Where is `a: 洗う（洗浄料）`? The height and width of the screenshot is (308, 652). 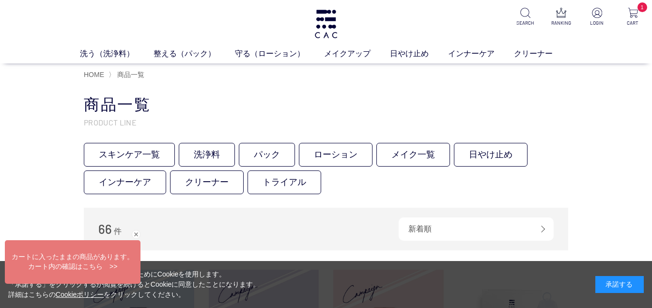
a: 洗う（洗浄料） is located at coordinates (117, 54).